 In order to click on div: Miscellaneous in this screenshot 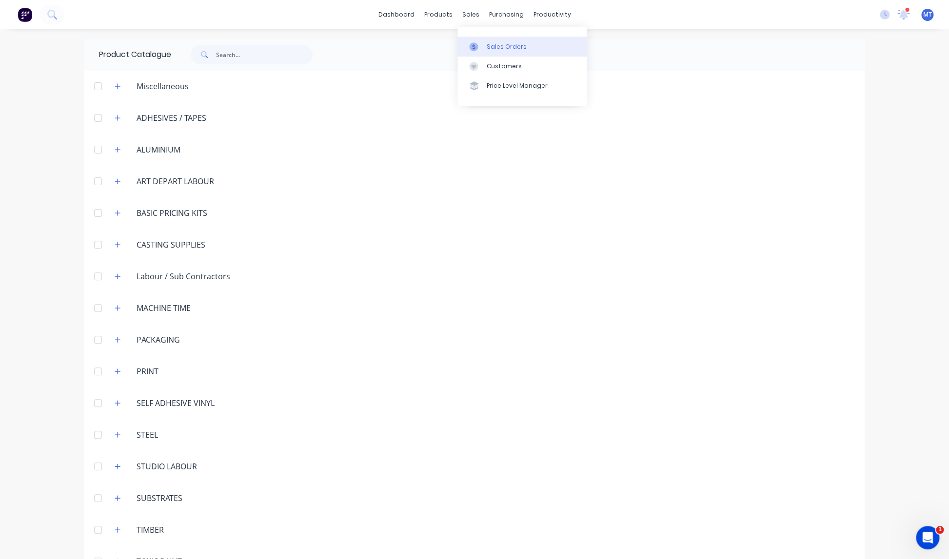, I will do `click(162, 86)`.